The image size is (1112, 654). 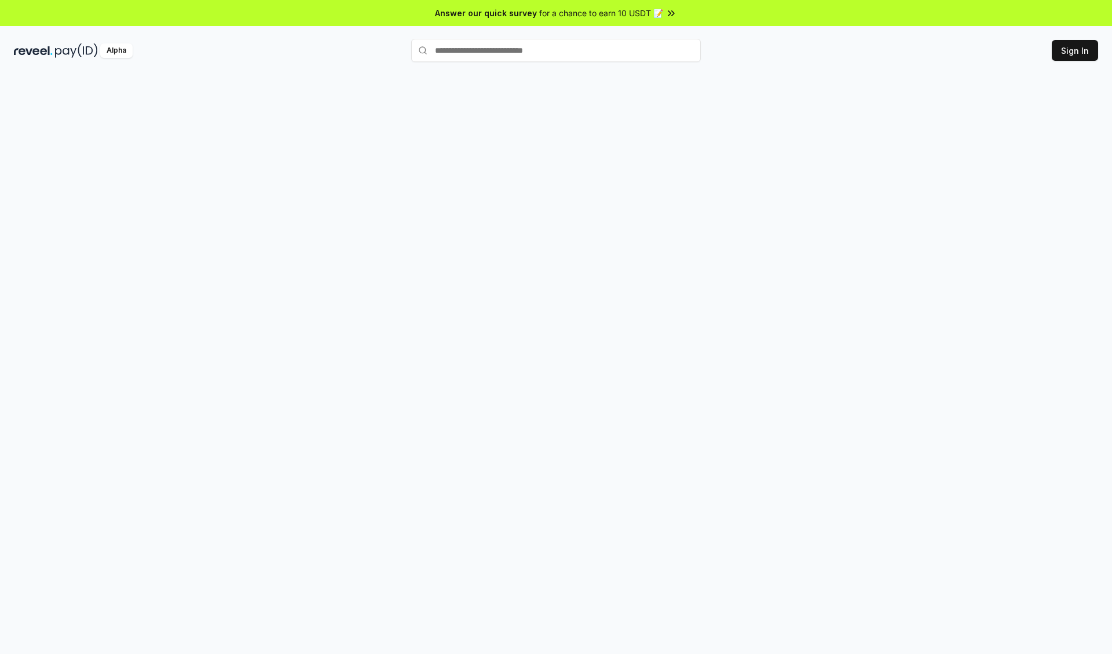 What do you see at coordinates (76, 50) in the screenshot?
I see `img: pay_id` at bounding box center [76, 50].